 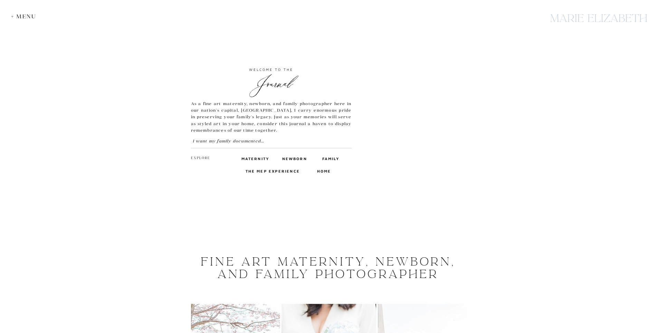 I want to click on a: I want my family documented..., so click(x=236, y=141).